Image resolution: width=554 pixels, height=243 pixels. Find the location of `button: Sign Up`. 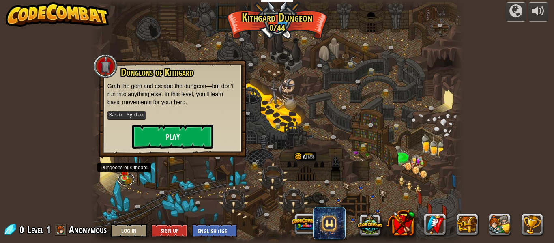

button: Sign Up is located at coordinates (169, 230).